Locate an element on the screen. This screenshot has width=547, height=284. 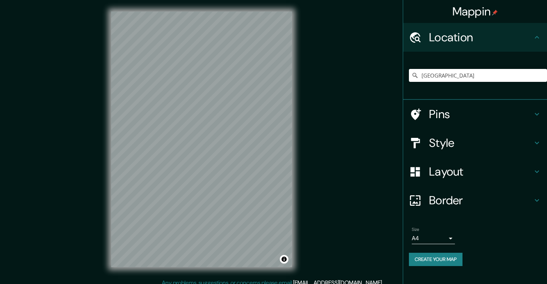
div: Pins is located at coordinates (475, 114).